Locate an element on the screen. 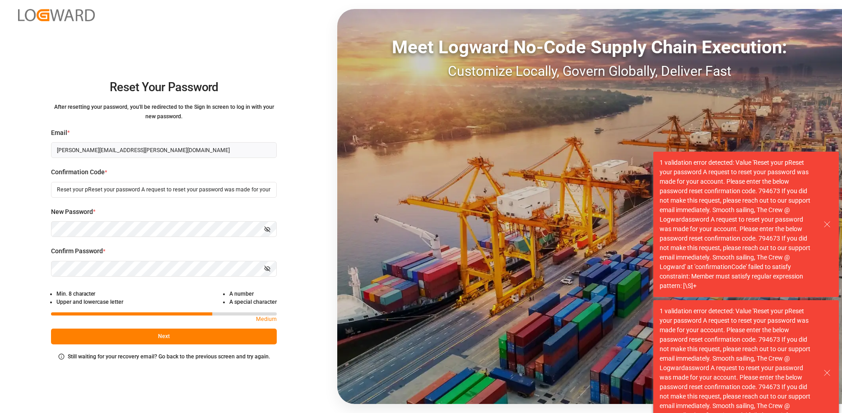  small: Still waiting for your recovery email? Go back to the previous screen and try again. is located at coordinates (169, 357).